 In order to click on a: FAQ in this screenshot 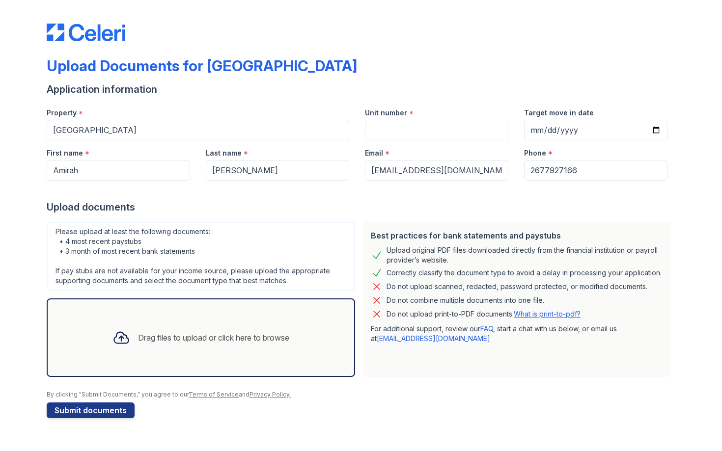, I will do `click(487, 329)`.